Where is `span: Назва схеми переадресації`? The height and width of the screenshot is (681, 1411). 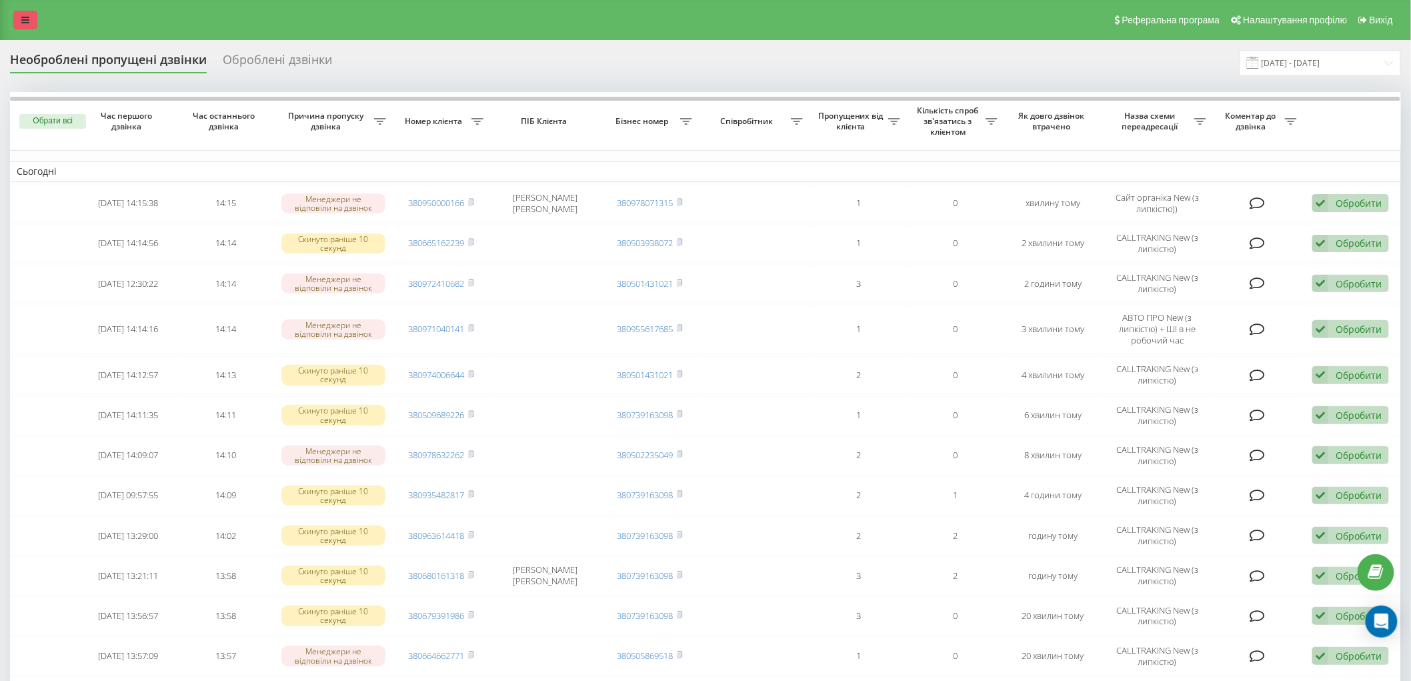
span: Назва схеми переадресації is located at coordinates (1151, 121).